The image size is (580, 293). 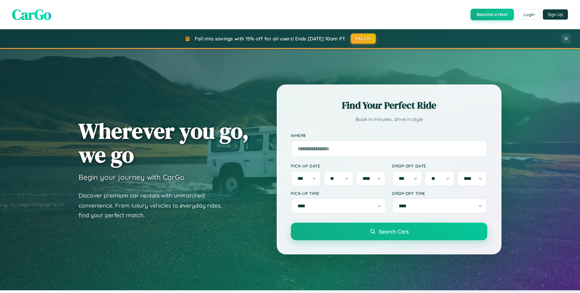 I want to click on h2: Find Your Perfect Ride, so click(x=389, y=105).